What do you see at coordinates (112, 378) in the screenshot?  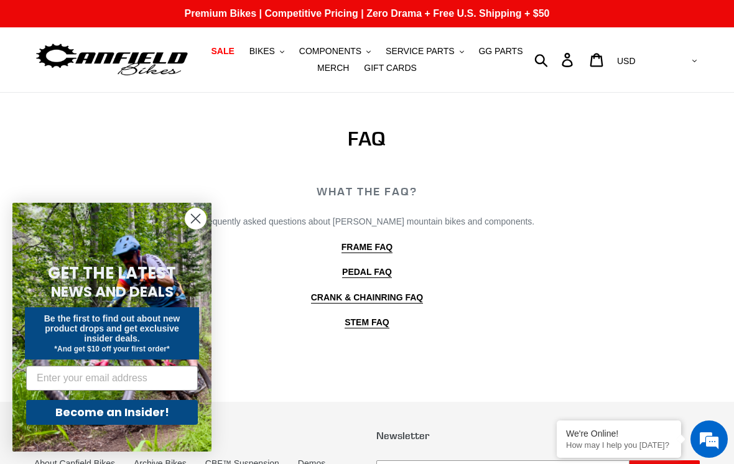 I see `input: Enter your email address` at bounding box center [112, 378].